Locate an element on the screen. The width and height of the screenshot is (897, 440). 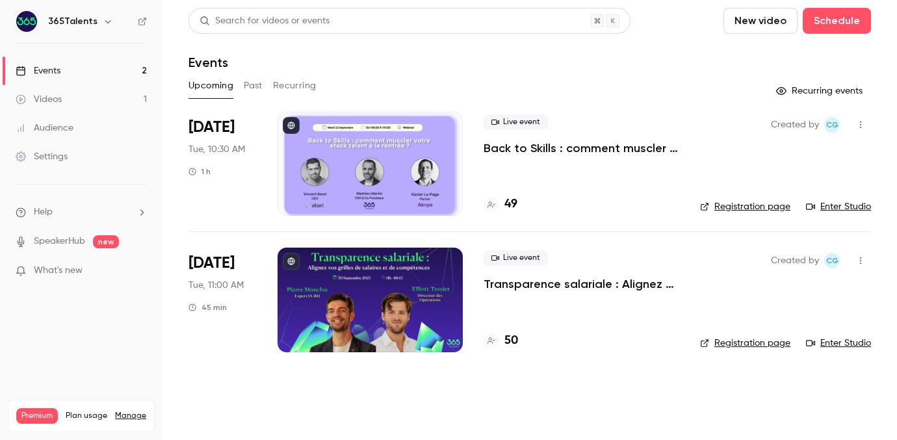
a: 49 is located at coordinates (500, 204).